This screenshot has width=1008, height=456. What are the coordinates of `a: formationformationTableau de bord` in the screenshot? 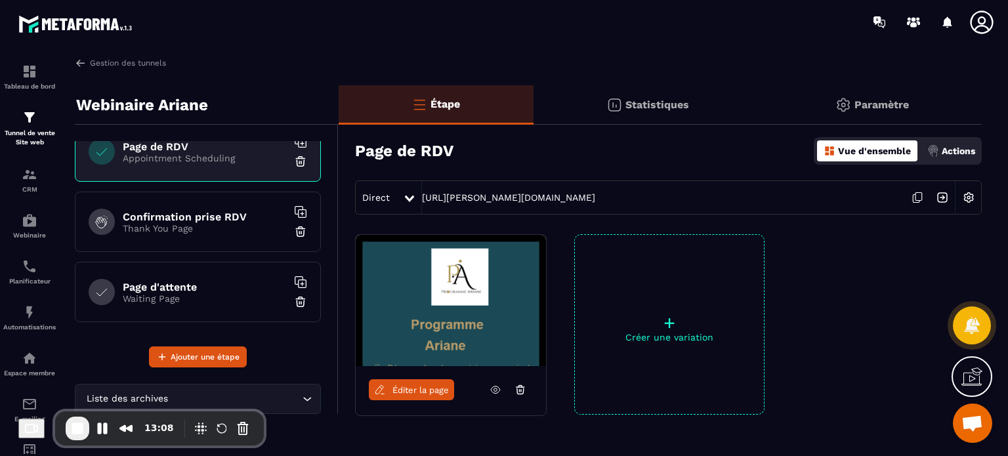 It's located at (30, 77).